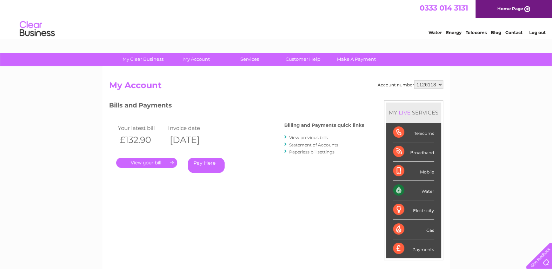 This screenshot has height=269, width=552. Describe the element at coordinates (496, 32) in the screenshot. I see `a: Blog` at that location.